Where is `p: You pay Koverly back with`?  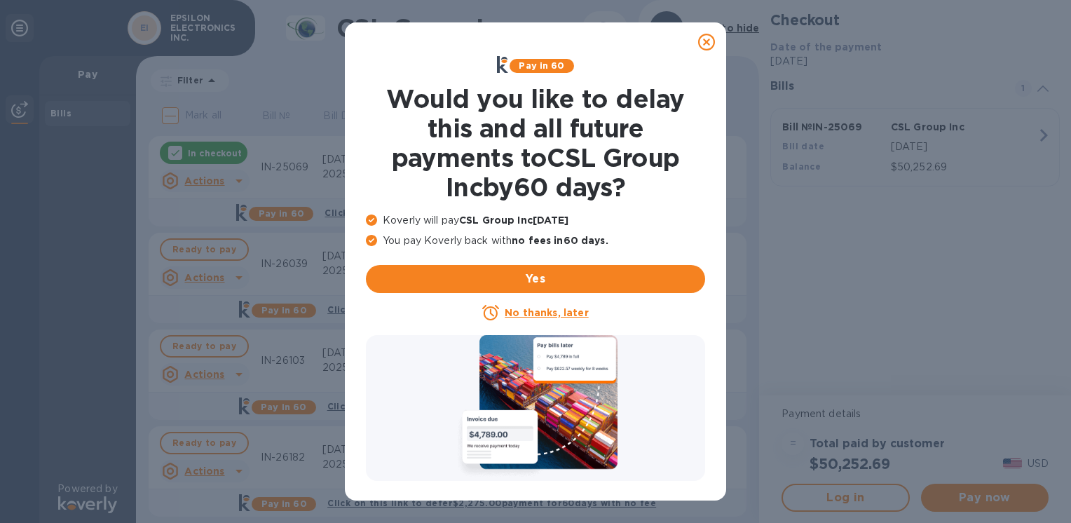 p: You pay Koverly back with is located at coordinates (536, 241).